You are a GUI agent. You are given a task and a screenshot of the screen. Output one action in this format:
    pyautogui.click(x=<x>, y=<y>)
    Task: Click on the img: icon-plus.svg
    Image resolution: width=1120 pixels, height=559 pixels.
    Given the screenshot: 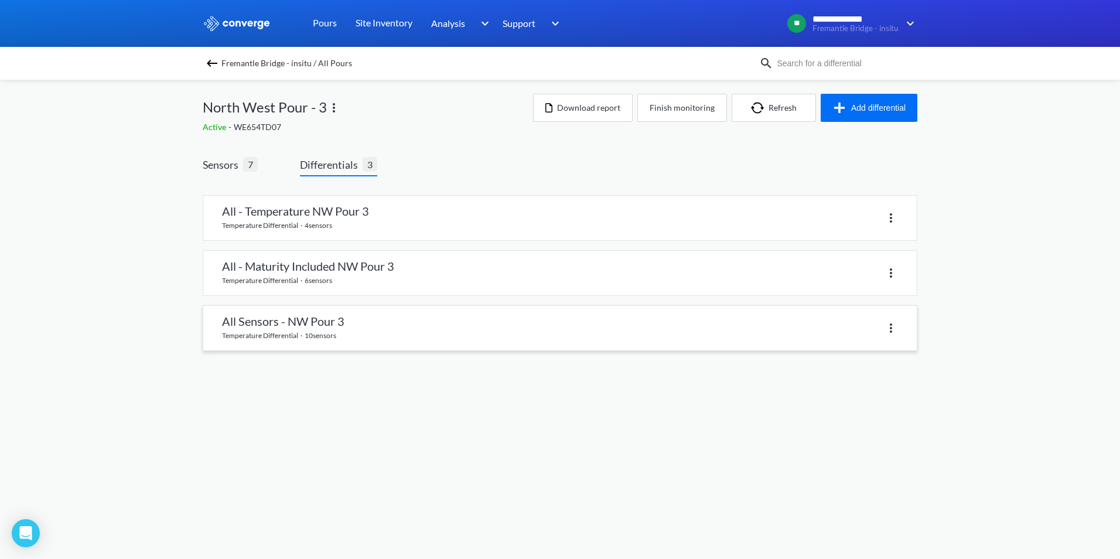 What is the action you would take?
    pyautogui.click(x=842, y=108)
    